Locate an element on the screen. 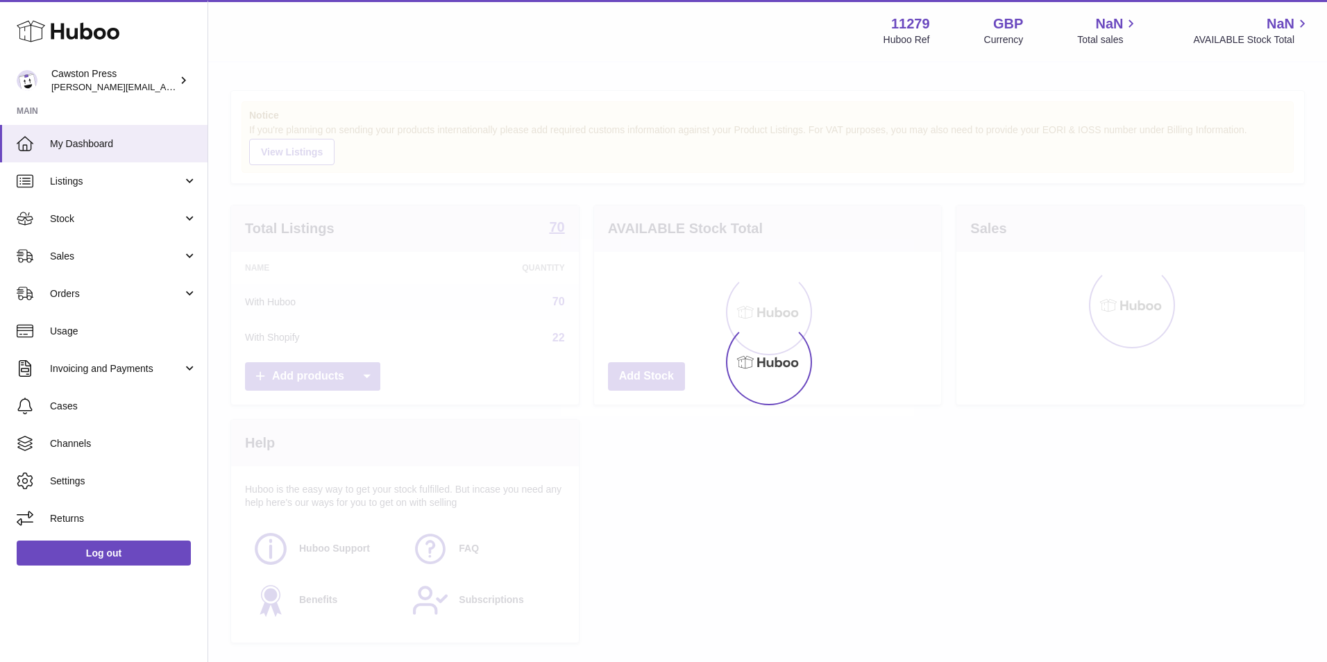 The height and width of the screenshot is (662, 1327). span: Returns is located at coordinates (124, 519).